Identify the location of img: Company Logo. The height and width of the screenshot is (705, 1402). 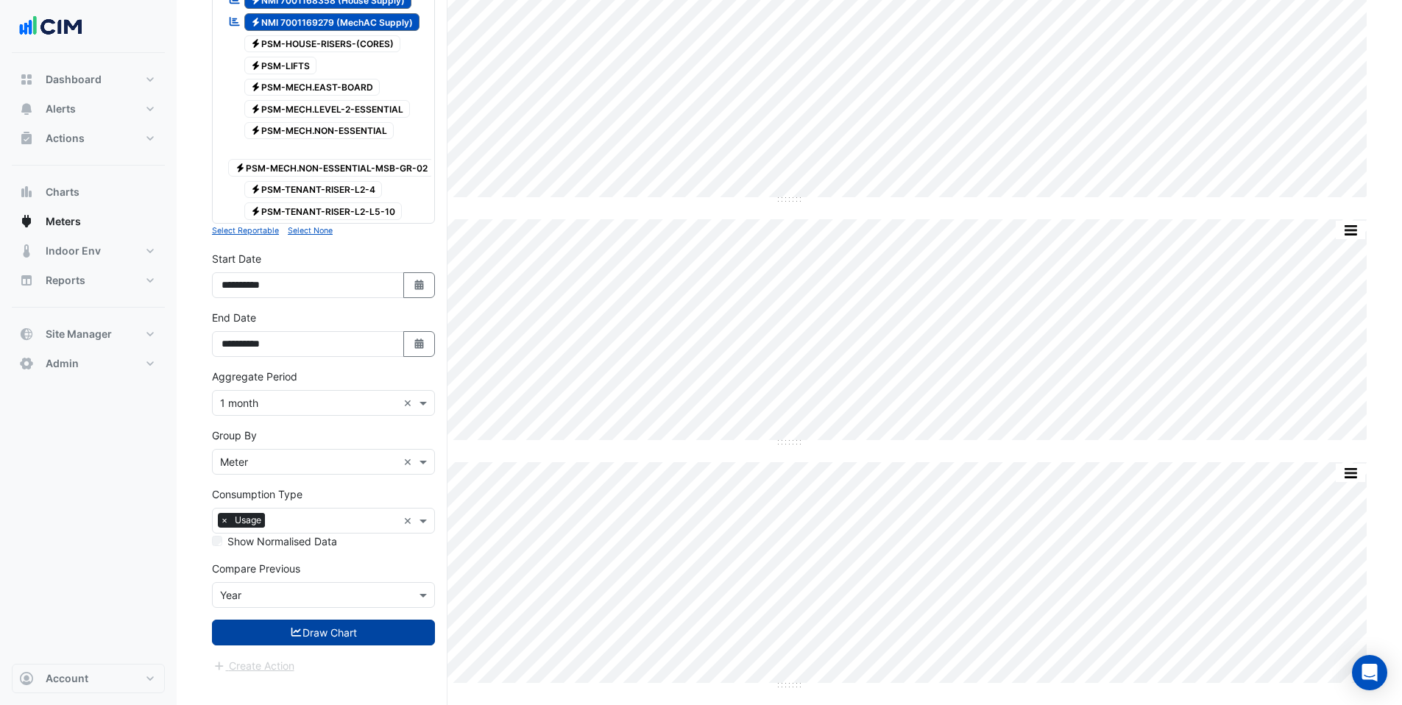
(51, 26).